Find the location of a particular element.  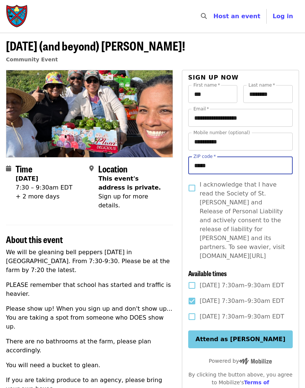

input: Mobile number (optional) is located at coordinates (240, 141).